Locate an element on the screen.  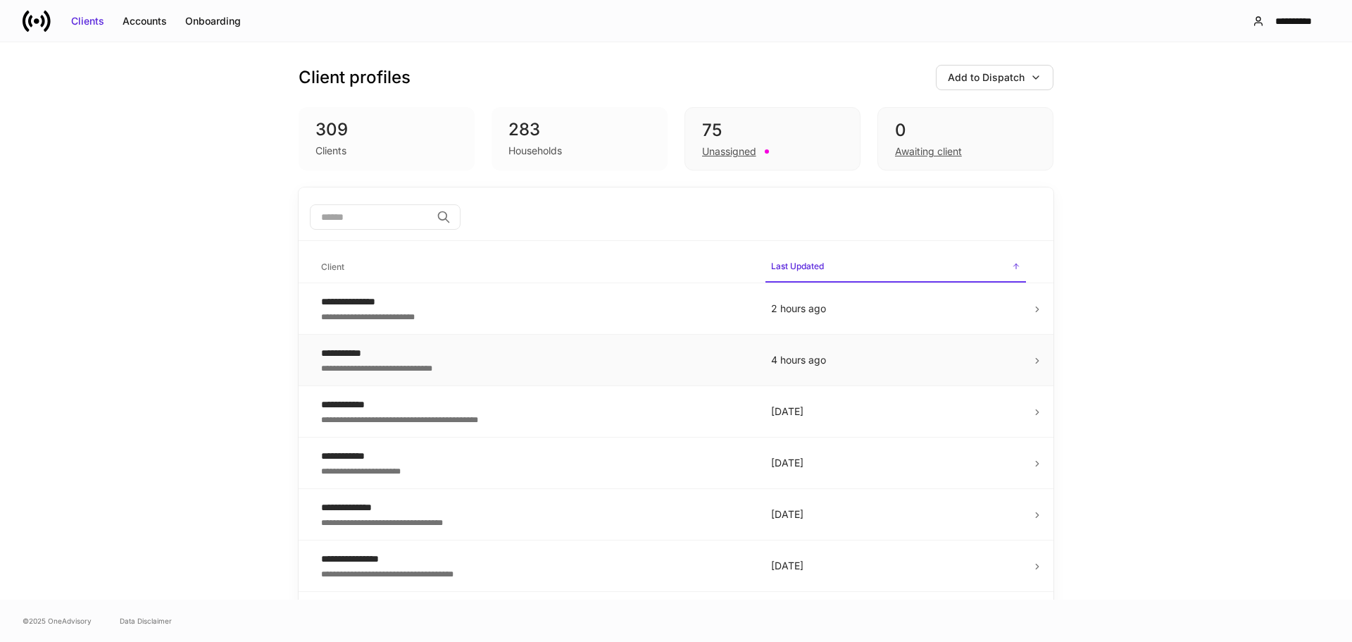
div: Awaiting client is located at coordinates (928, 151).